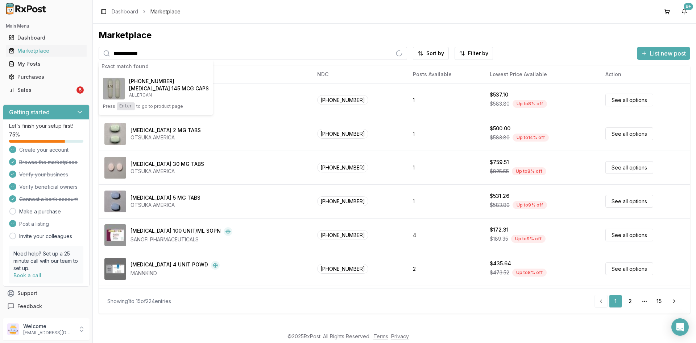 This screenshot has width=696, height=343. Describe the element at coordinates (531, 137) in the screenshot. I see `div: Up to 14 % off` at that location.